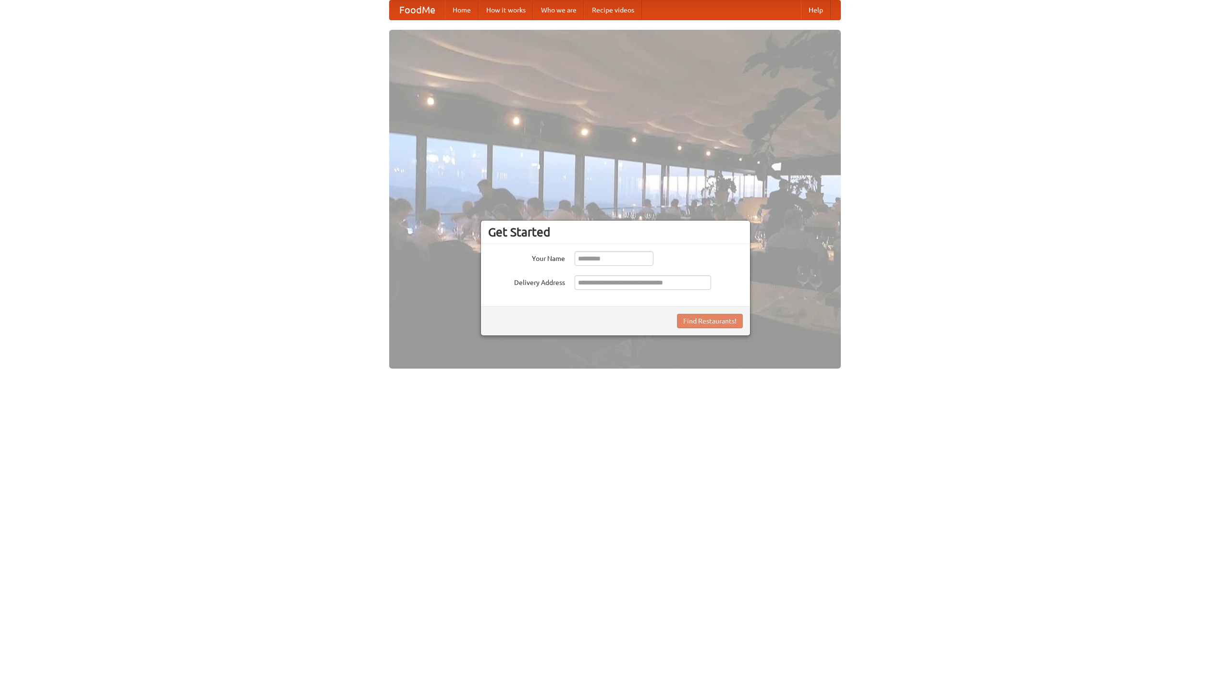 Image resolution: width=1230 pixels, height=680 pixels. What do you see at coordinates (613, 10) in the screenshot?
I see `a: Recipe videos` at bounding box center [613, 10].